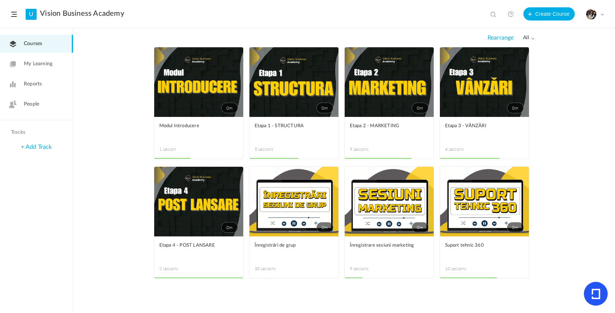 The width and height of the screenshot is (615, 313). I want to click on a: Etapa 1 - STRUCTURA, so click(294, 130).